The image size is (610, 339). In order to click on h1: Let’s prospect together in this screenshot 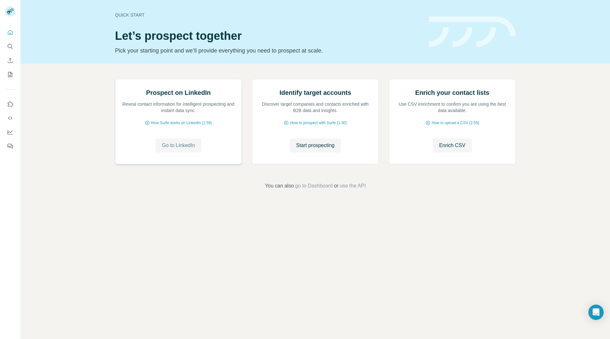, I will do `click(268, 36)`.